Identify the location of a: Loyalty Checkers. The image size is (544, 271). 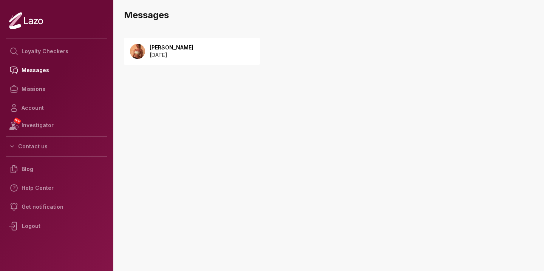
(57, 51).